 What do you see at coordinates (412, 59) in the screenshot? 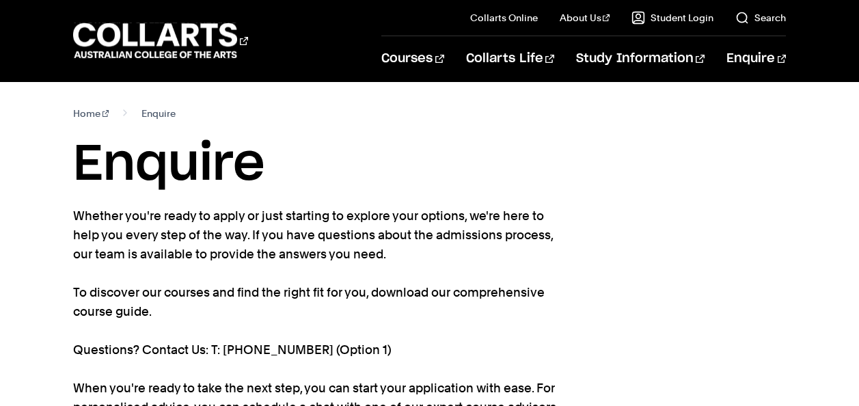
I see `a: Courses` at bounding box center [412, 59].